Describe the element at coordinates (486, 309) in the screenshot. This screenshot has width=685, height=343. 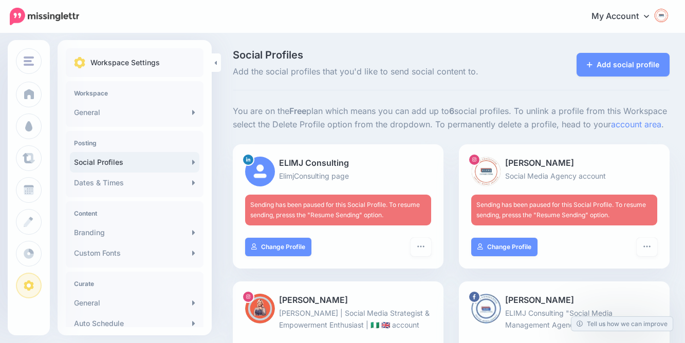
I see `img: 545634355_1234386478703443_324570718500341144_n-bsa117897.jpg` at that location.